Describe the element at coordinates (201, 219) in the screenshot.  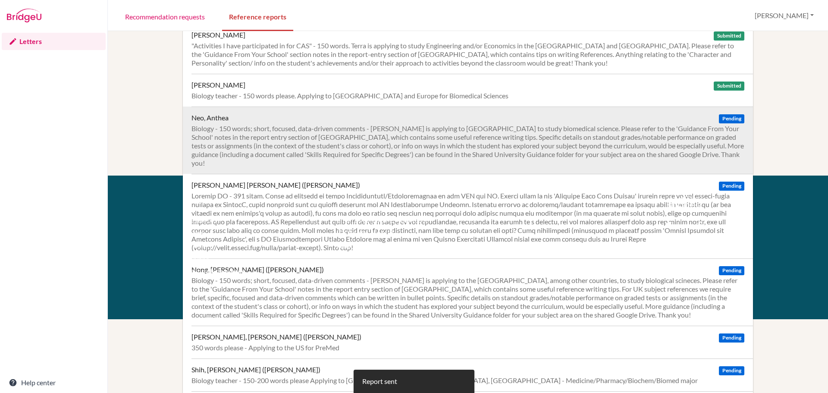
I see `a: Resources` at that location.